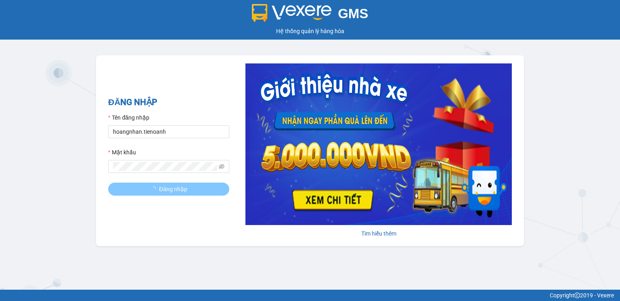  What do you see at coordinates (169, 102) in the screenshot?
I see `h2: ĐĂNG NHẬP` at bounding box center [169, 102].